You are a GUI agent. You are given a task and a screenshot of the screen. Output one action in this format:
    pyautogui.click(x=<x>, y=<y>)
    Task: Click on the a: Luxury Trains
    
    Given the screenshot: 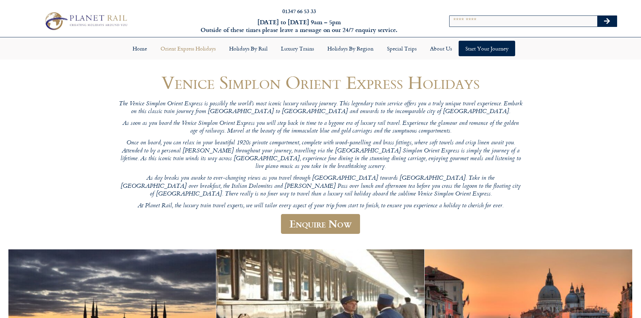 What is the action you would take?
    pyautogui.click(x=297, y=48)
    